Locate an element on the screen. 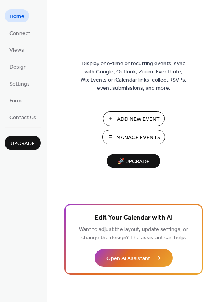 Image resolution: width=220 pixels, height=302 pixels. button: Upgrade is located at coordinates (23, 143).